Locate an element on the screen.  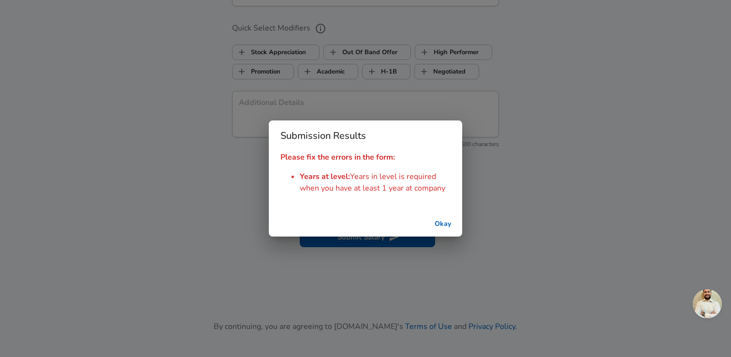
span: Years in level is required when you have at least 1 year at company is located at coordinates (372, 182).